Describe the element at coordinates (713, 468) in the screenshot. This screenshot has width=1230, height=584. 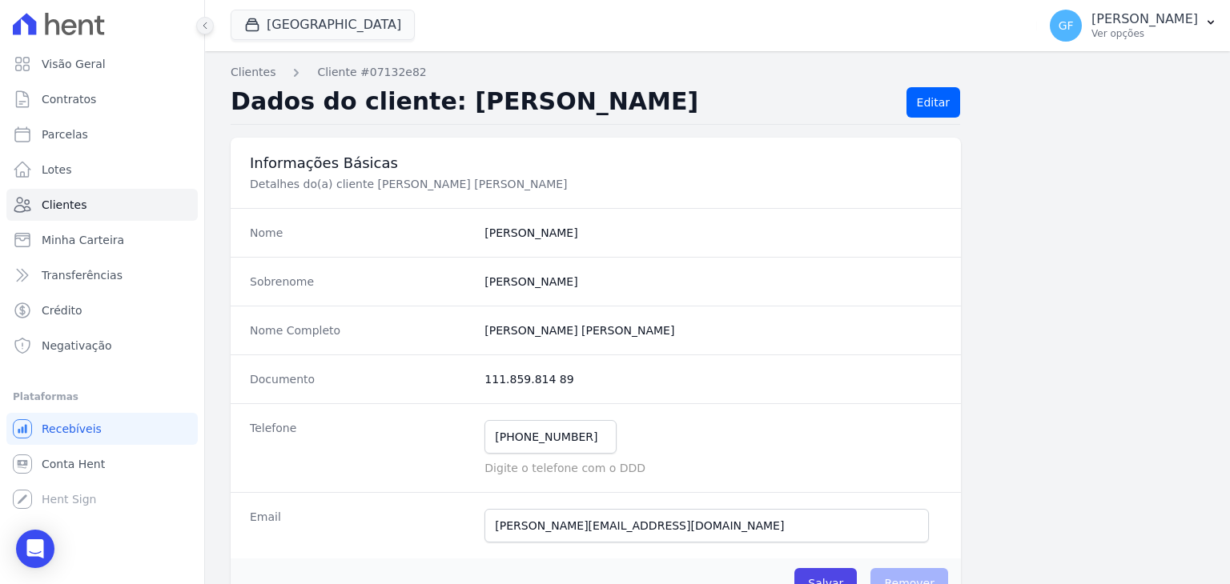
I see `p: Digite o telefone com o DDD` at that location.